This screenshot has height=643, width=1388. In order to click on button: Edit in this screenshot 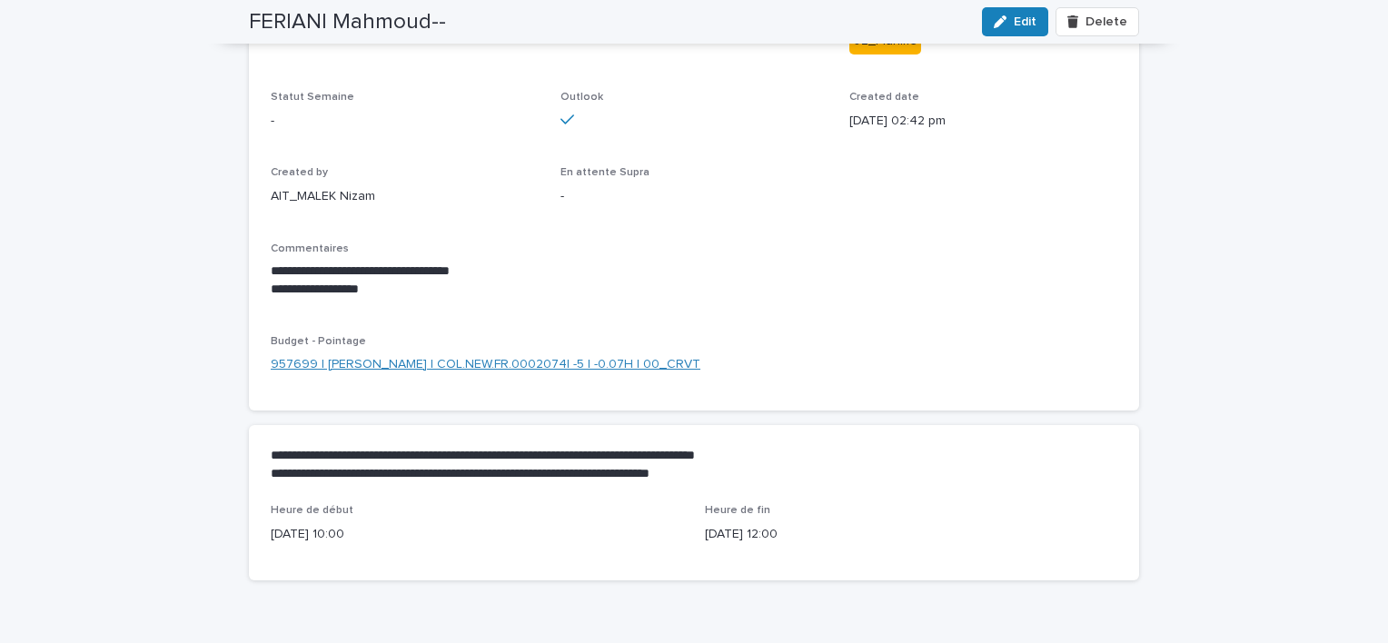, I will do `click(1015, 22)`.